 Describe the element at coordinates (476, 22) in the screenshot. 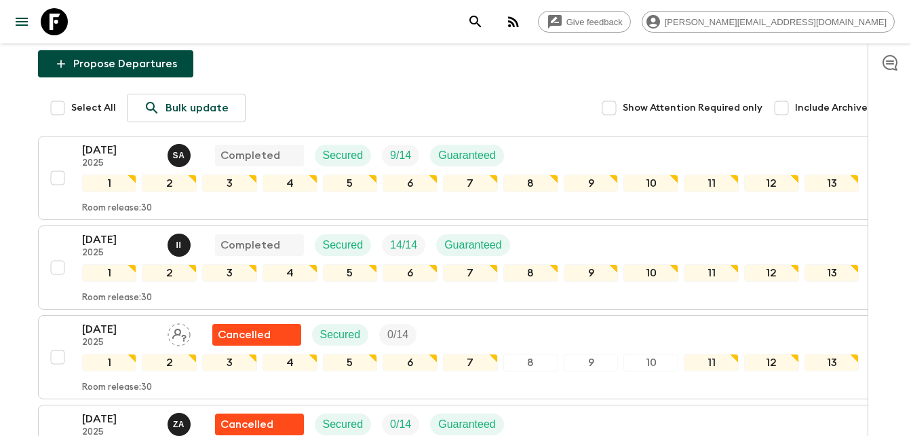

I see `button: search adventures` at that location.